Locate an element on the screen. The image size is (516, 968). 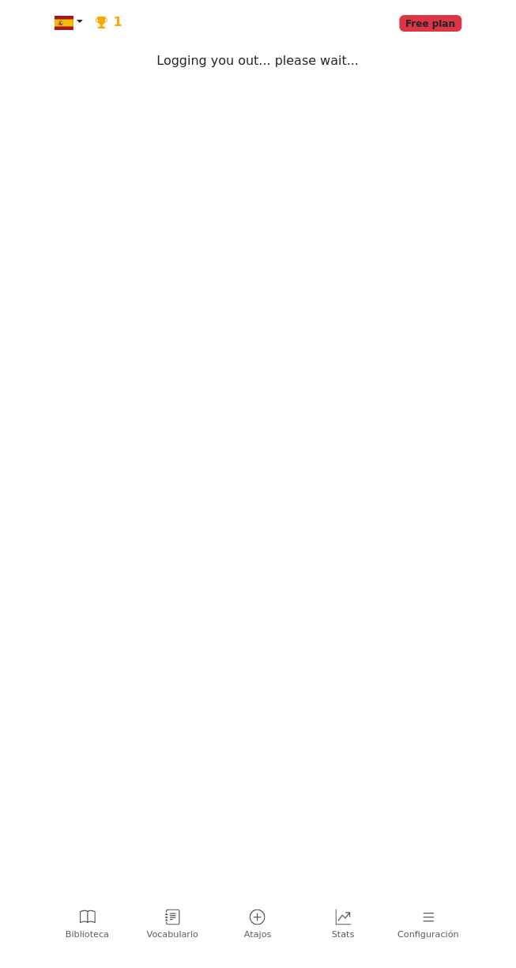
div: Logging you out... please wait... is located at coordinates (258, 61).